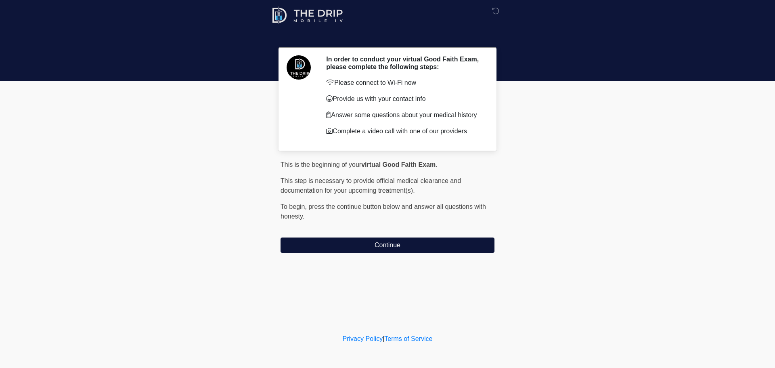 This screenshot has height=368, width=775. Describe the element at coordinates (294, 206) in the screenshot. I see `span: To begin,` at that location.